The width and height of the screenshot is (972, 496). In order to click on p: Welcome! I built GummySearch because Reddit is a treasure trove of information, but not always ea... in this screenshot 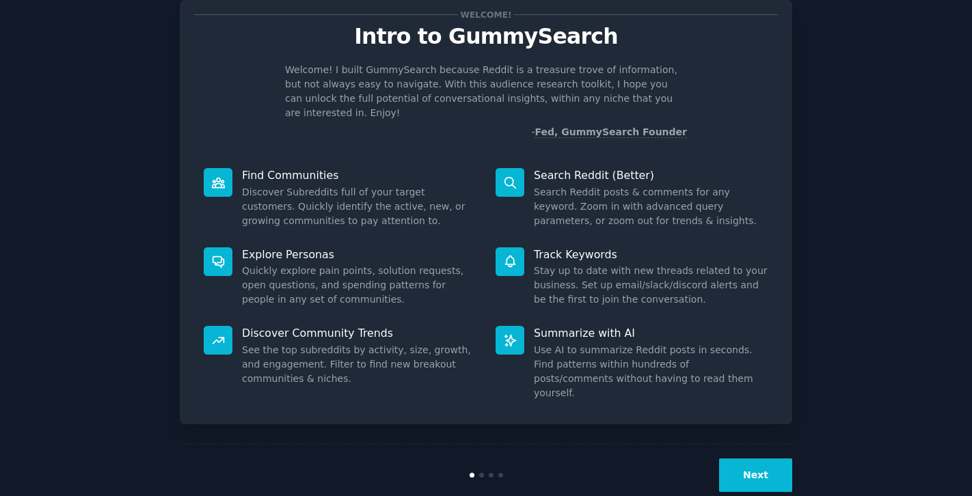, I will do `click(486, 92)`.